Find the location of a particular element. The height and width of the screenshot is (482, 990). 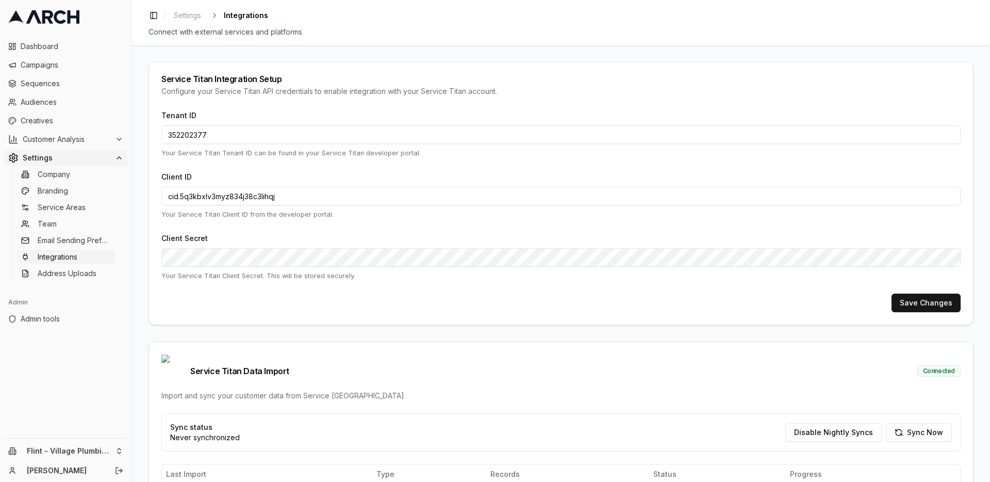

input: Enter your Tenant ID is located at coordinates (561, 135).